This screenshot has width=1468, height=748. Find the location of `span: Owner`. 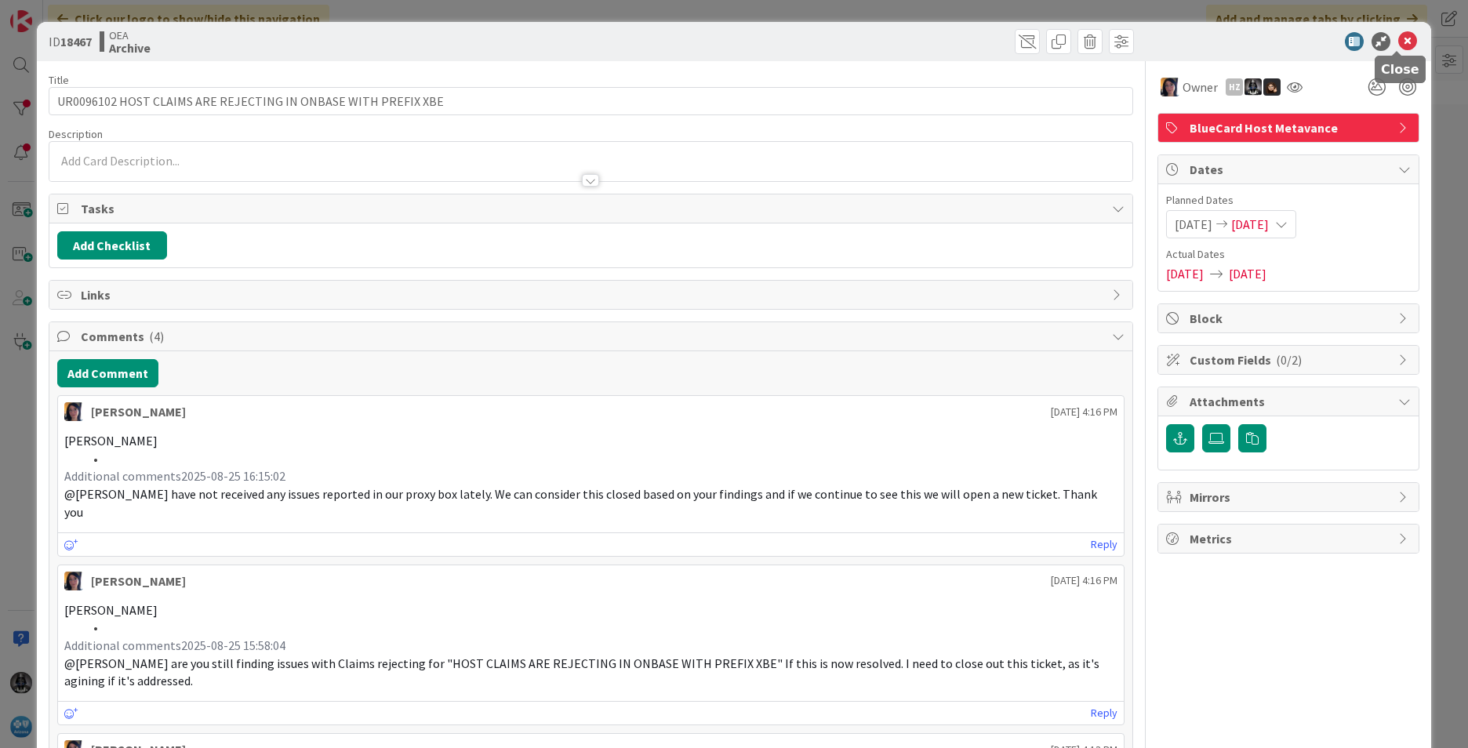

span: Owner is located at coordinates (1200, 87).